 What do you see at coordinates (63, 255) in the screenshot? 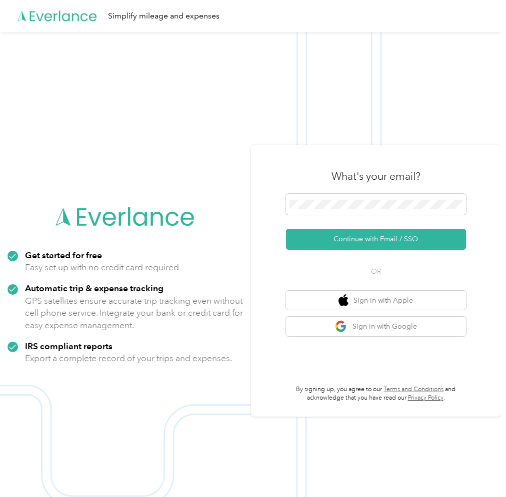
I see `strong: Get started for free` at bounding box center [63, 255].